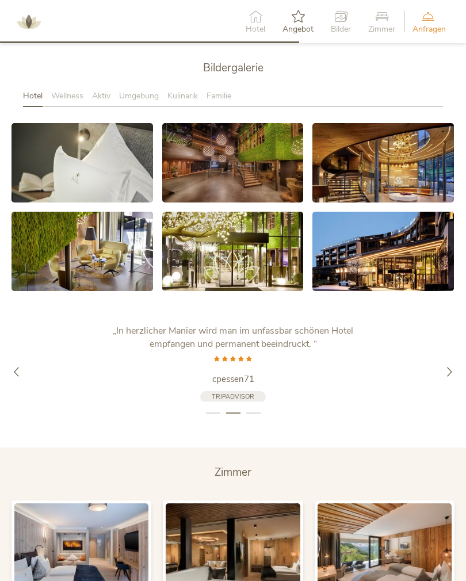 This screenshot has height=581, width=466. Describe the element at coordinates (233, 337) in the screenshot. I see `span: „In herzlicher Manier wird man im unfassbar schönen Hotel empfangen und permanent beeindruckt. “` at that location.